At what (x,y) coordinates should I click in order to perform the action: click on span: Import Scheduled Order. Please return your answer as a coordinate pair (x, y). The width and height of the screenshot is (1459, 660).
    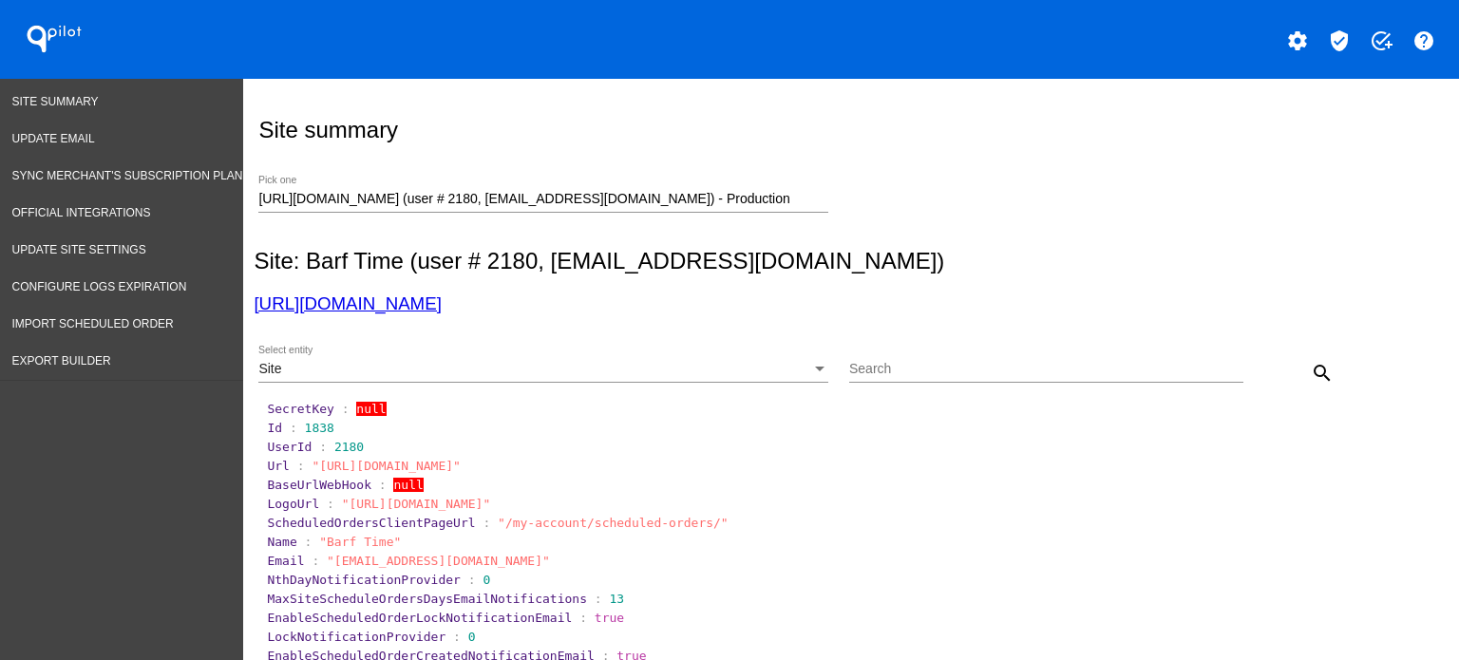
    Looking at the image, I should click on (93, 324).